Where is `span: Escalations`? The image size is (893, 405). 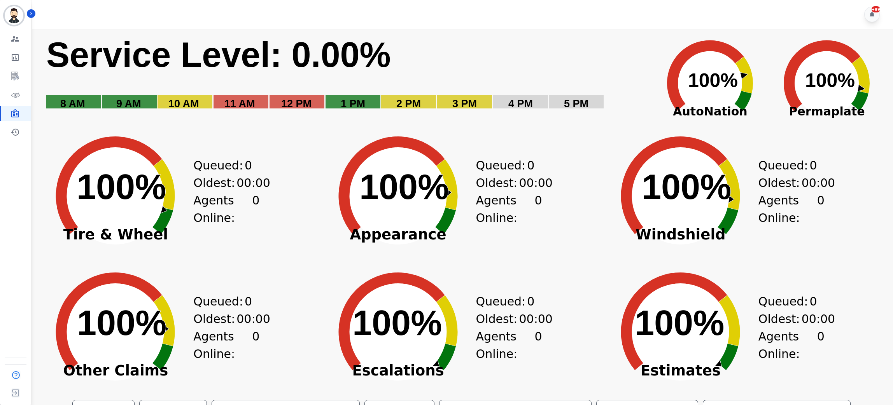 span: Escalations is located at coordinates (398, 371).